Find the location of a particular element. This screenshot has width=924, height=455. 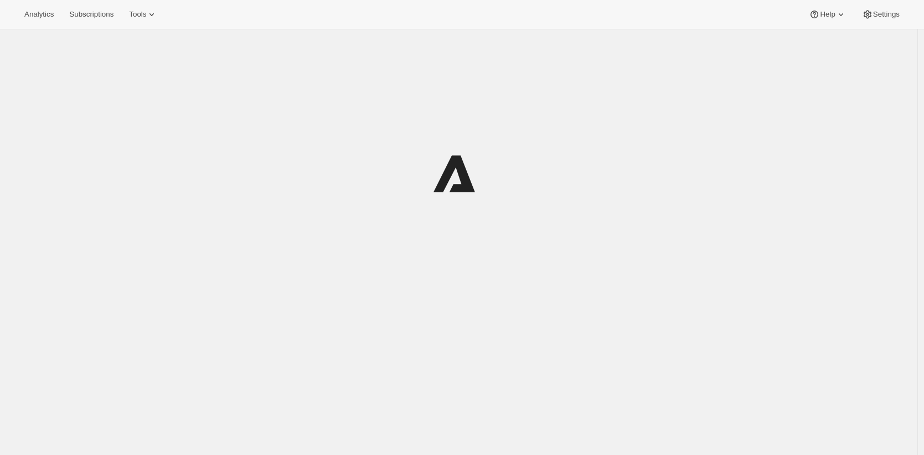

span: Help is located at coordinates (827, 14).